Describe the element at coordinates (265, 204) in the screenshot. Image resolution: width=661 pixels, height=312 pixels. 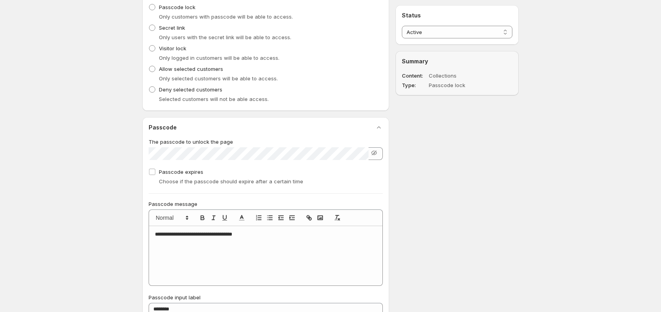
I see `p: Passcode message` at that location.